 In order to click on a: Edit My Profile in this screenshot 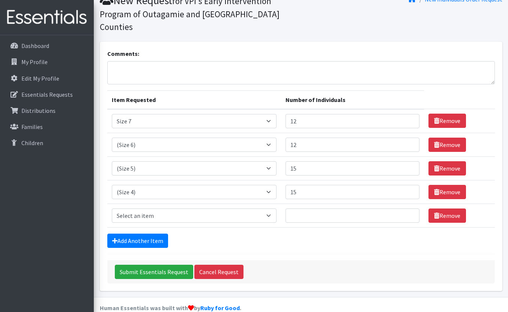, I will do `click(47, 78)`.